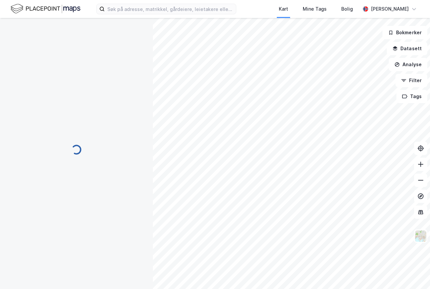 The image size is (430, 289). What do you see at coordinates (408, 49) in the screenshot?
I see `button: Datasett` at bounding box center [408, 49].